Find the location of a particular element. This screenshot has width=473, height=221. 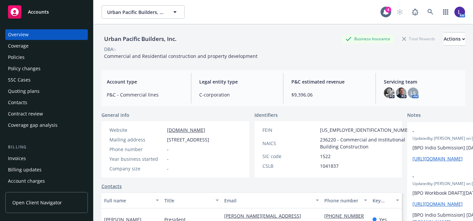

div: Company size is located at coordinates (137, 168).